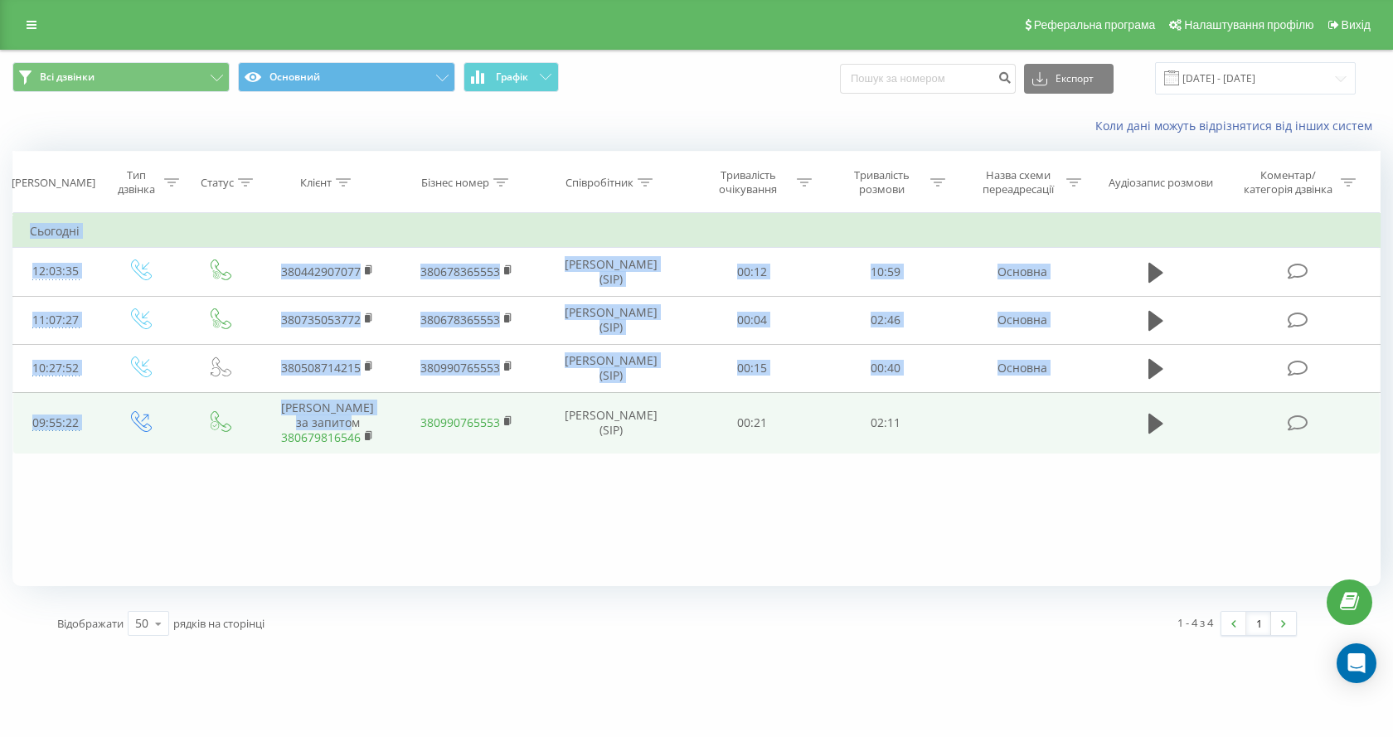 Image resolution: width=1393 pixels, height=737 pixels. Describe the element at coordinates (886, 272) in the screenshot. I see `td: 10:59` at that location.